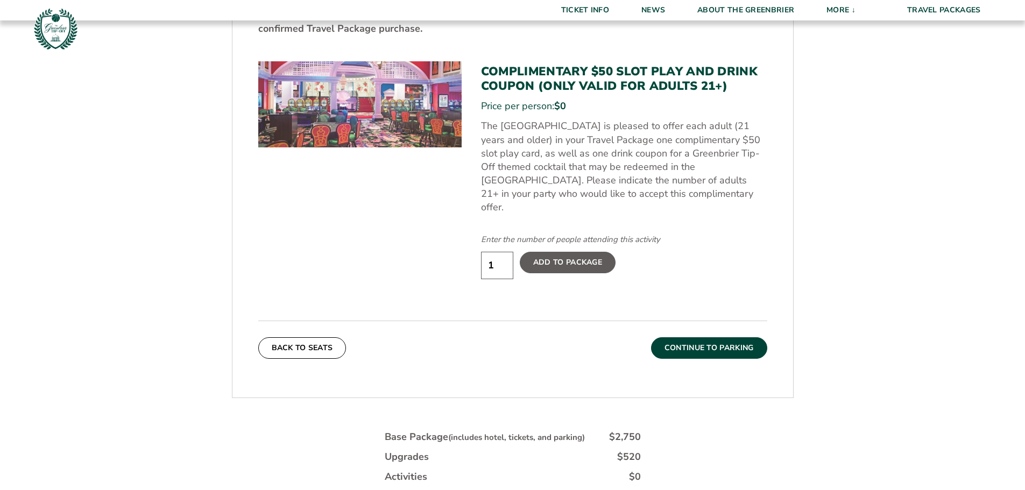 This screenshot has width=1025, height=490. What do you see at coordinates (302, 348) in the screenshot?
I see `button: Back To Seats` at bounding box center [302, 348].